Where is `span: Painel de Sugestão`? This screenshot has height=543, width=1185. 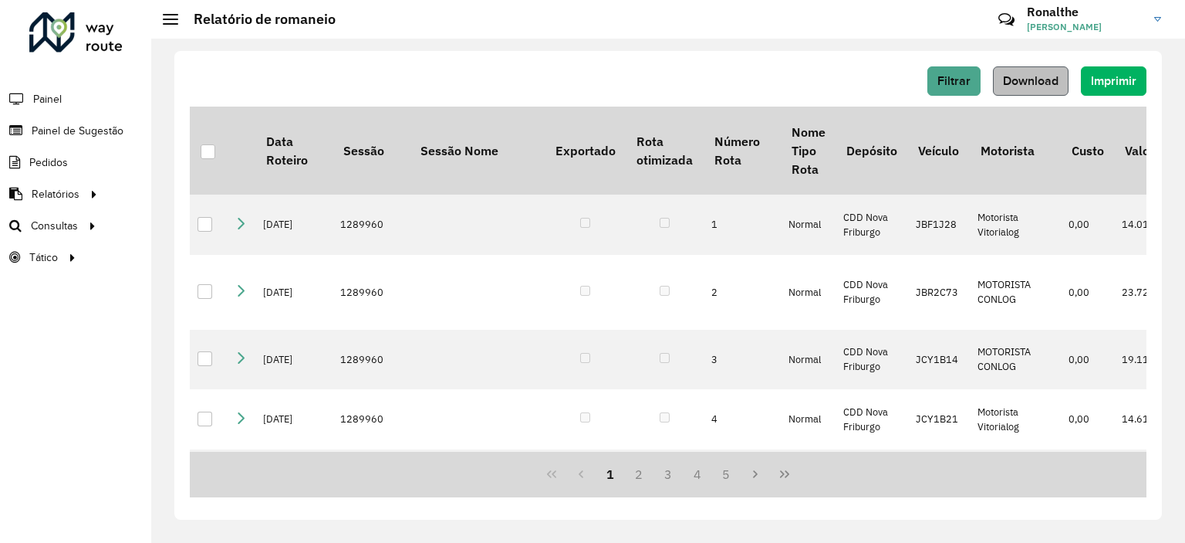
span: Painel de Sugestão is located at coordinates (77, 130).